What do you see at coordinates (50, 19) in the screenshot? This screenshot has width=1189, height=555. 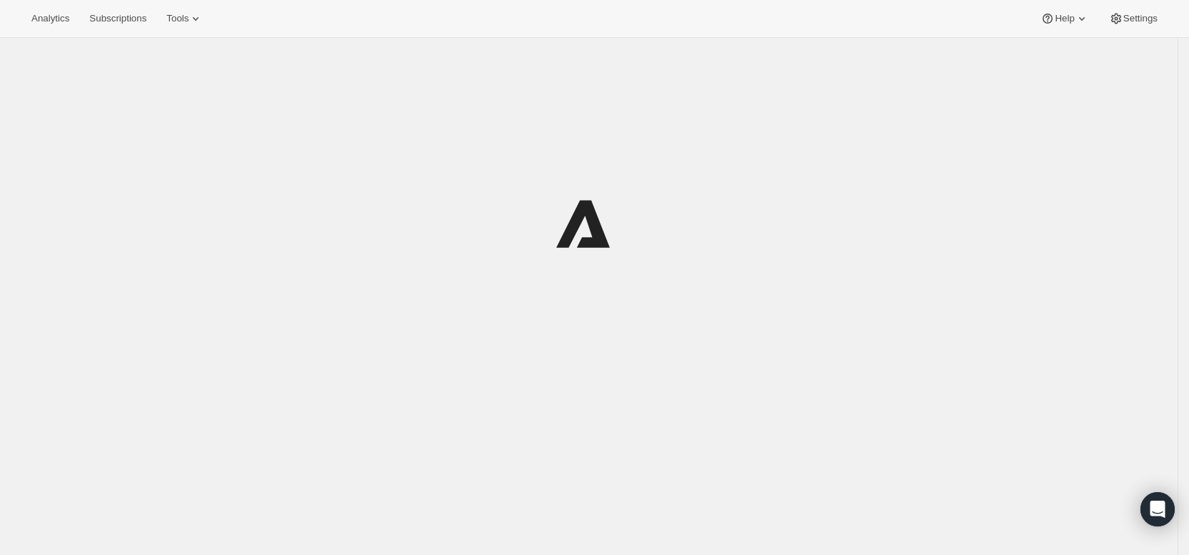 I see `button: Analytics` at bounding box center [50, 19].